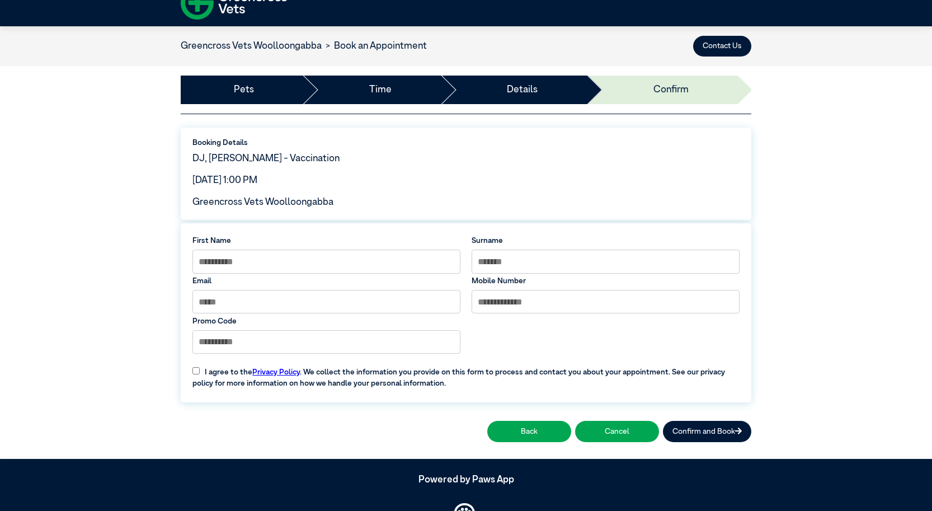 This screenshot has height=511, width=932. Describe the element at coordinates (326, 241) in the screenshot. I see `label: First Name` at that location.